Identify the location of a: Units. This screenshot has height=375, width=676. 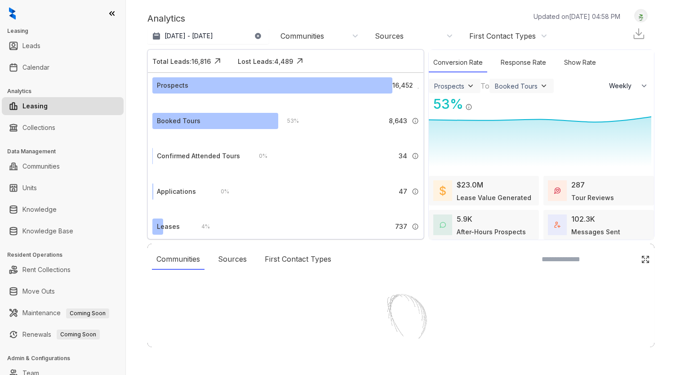
(30, 188).